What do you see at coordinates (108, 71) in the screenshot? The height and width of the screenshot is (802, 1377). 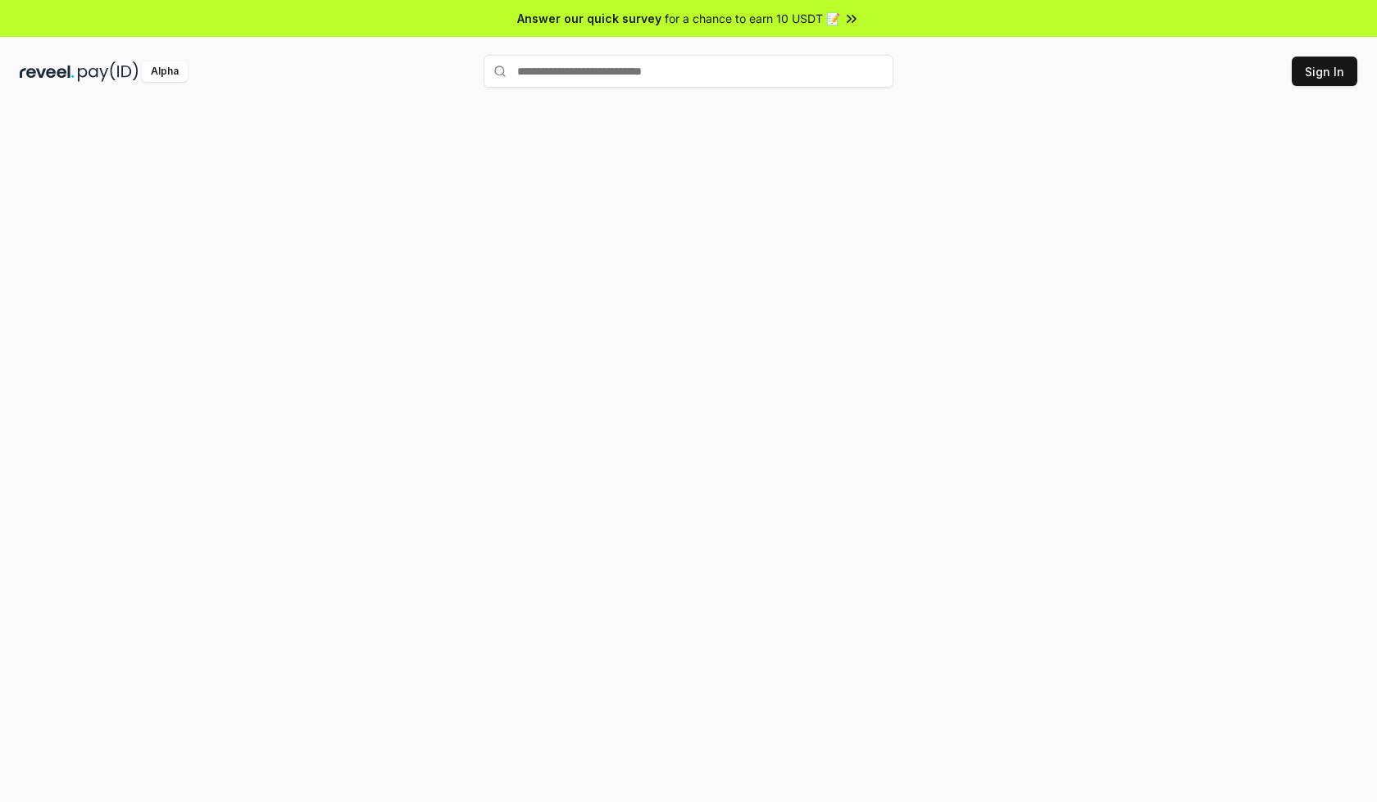 I see `img: pay_id` at bounding box center [108, 71].